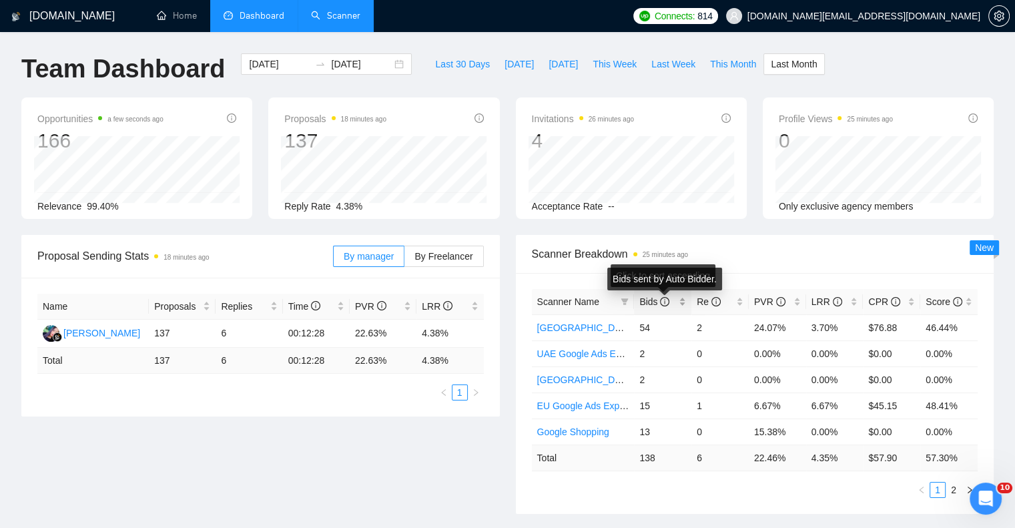 The image size is (1015, 528). What do you see at coordinates (733, 64) in the screenshot?
I see `span: This Month` at bounding box center [733, 64].